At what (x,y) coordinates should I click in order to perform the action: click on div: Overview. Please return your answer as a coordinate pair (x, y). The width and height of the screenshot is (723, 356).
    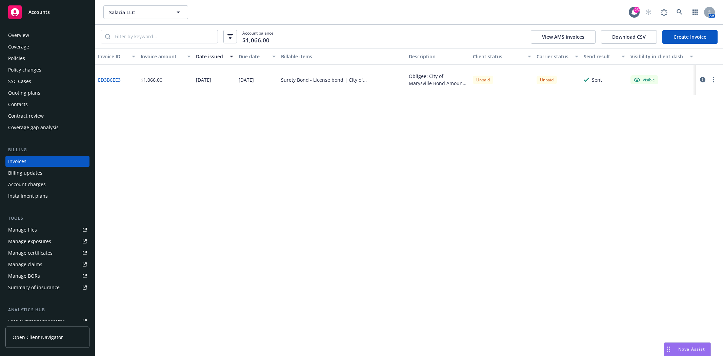
    Looking at the image, I should click on (19, 35).